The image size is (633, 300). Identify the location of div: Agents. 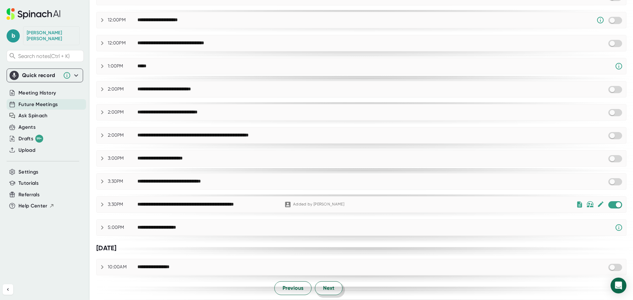
(27, 127).